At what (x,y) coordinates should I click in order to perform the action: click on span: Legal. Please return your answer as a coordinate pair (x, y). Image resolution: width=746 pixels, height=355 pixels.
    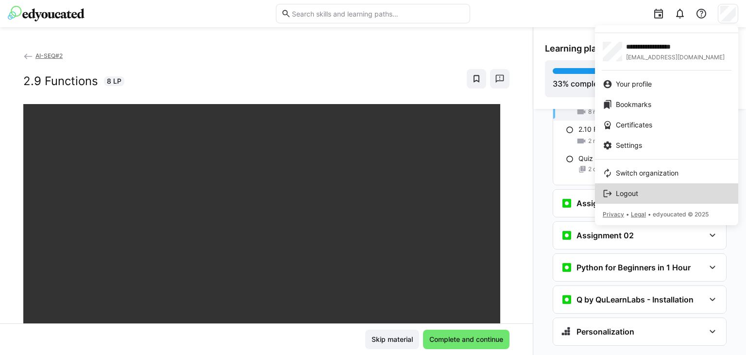
    Looking at the image, I should click on (639, 214).